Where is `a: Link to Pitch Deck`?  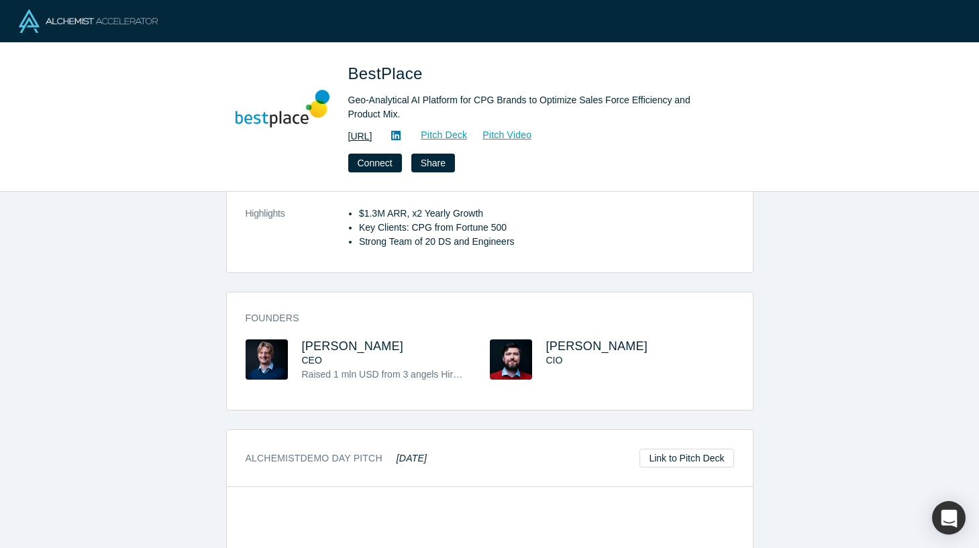 a: Link to Pitch Deck is located at coordinates (686, 458).